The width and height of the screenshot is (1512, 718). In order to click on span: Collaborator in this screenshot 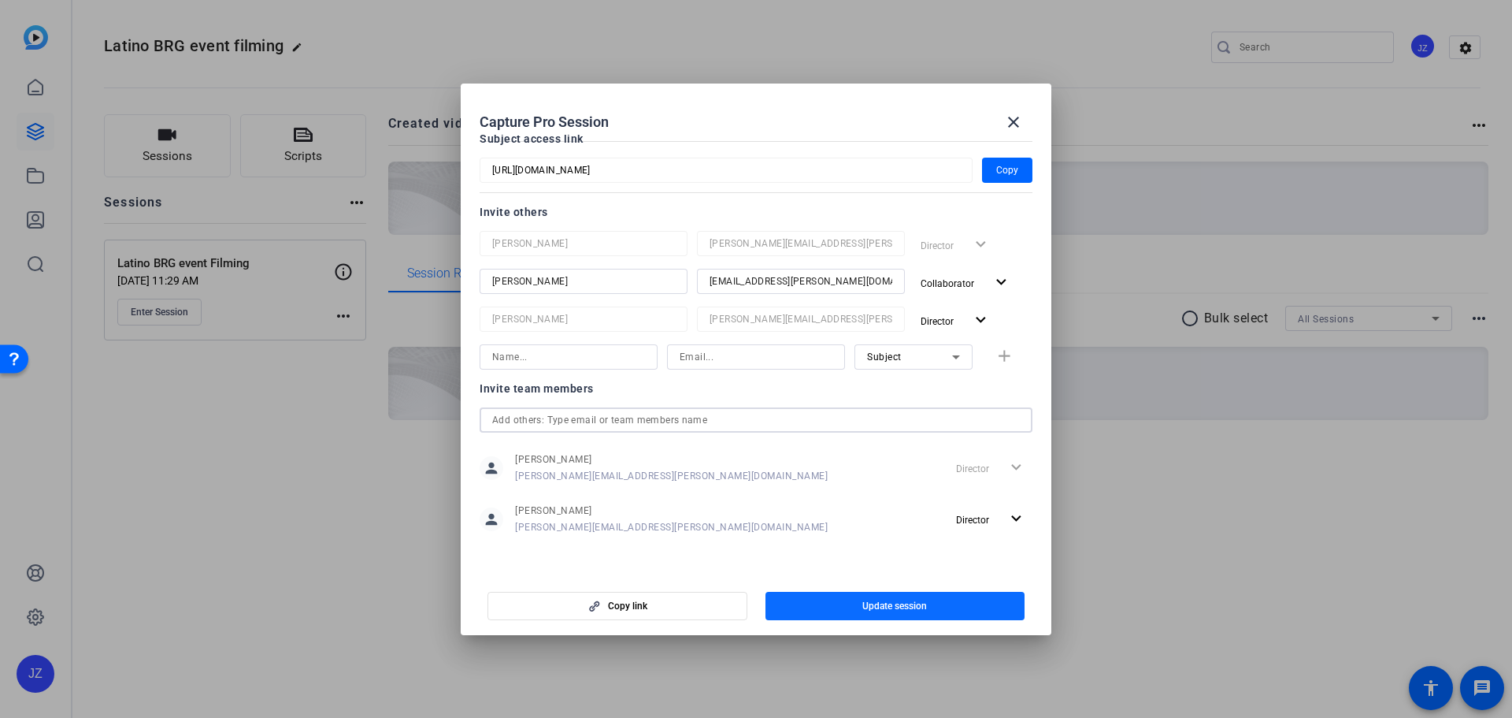, I will do `click(948, 284)`.